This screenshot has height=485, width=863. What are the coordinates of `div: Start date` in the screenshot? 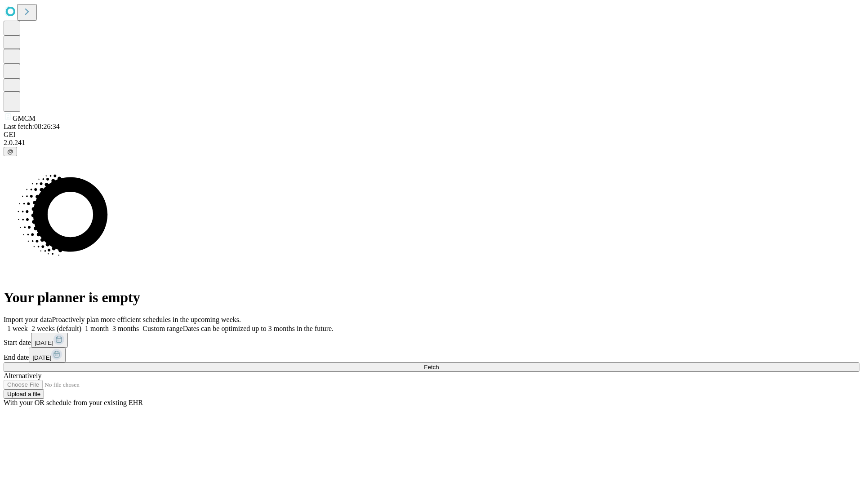 It's located at (431, 340).